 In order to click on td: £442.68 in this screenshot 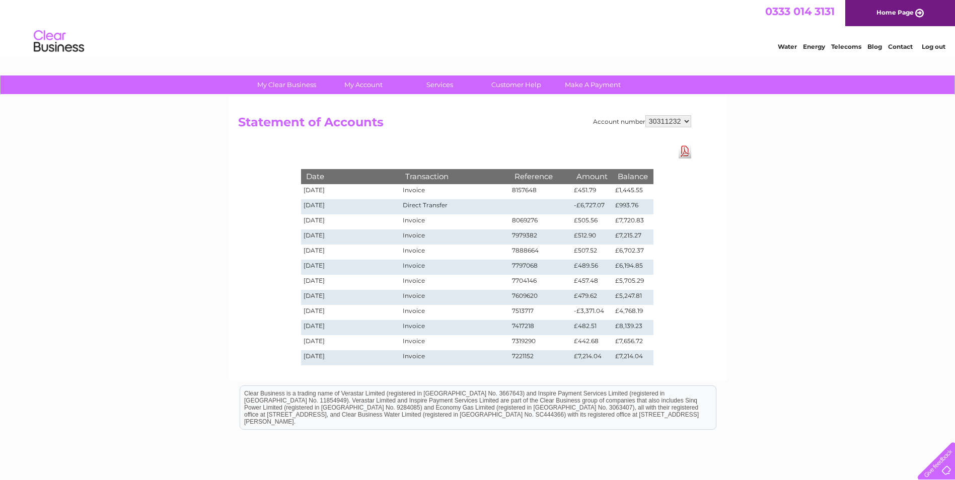, I will do `click(592, 343)`.